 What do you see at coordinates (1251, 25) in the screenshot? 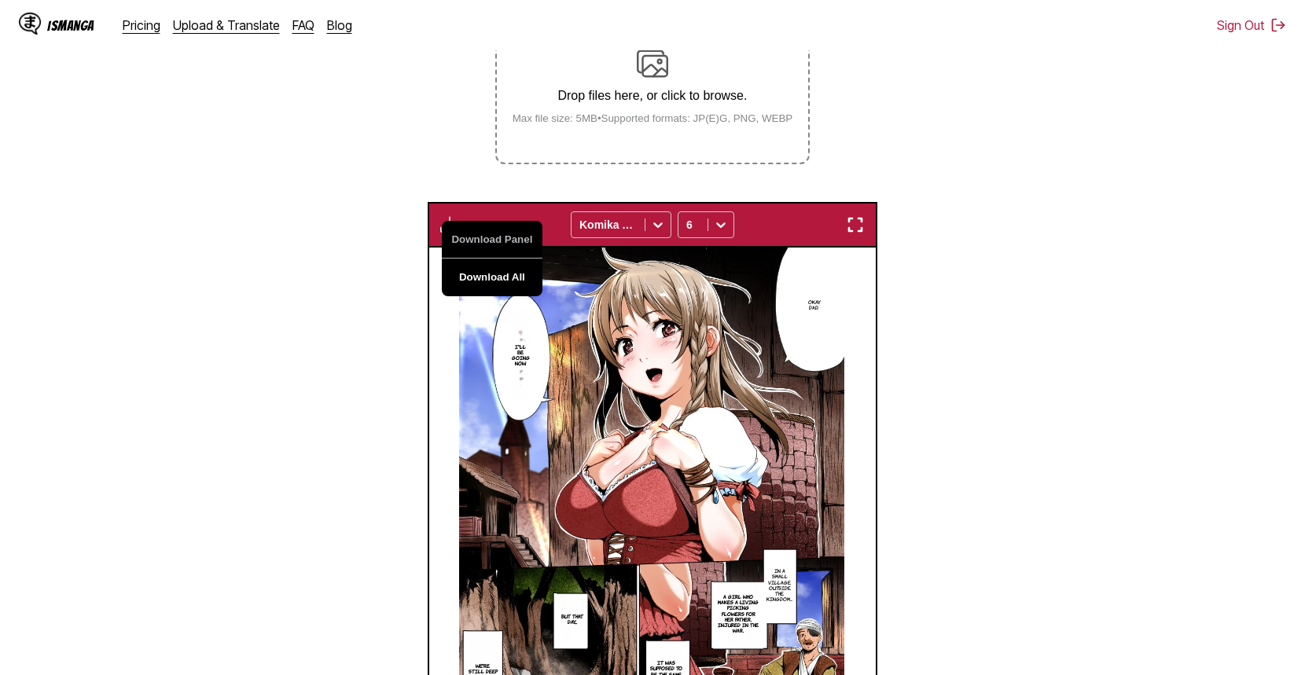
I see `button: Sign Out` at bounding box center [1251, 25].